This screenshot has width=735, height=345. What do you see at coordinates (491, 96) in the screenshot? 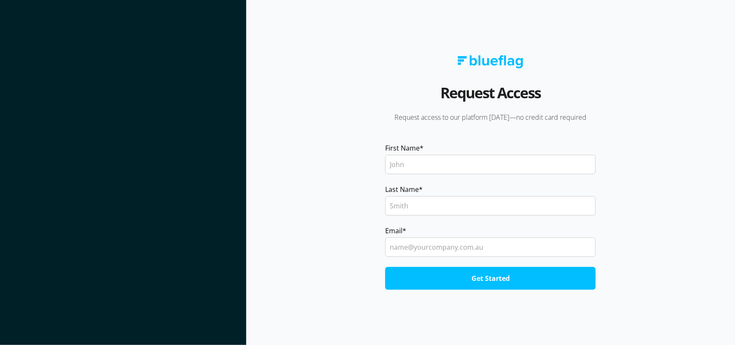
I see `h2: Request Access` at bounding box center [491, 96].